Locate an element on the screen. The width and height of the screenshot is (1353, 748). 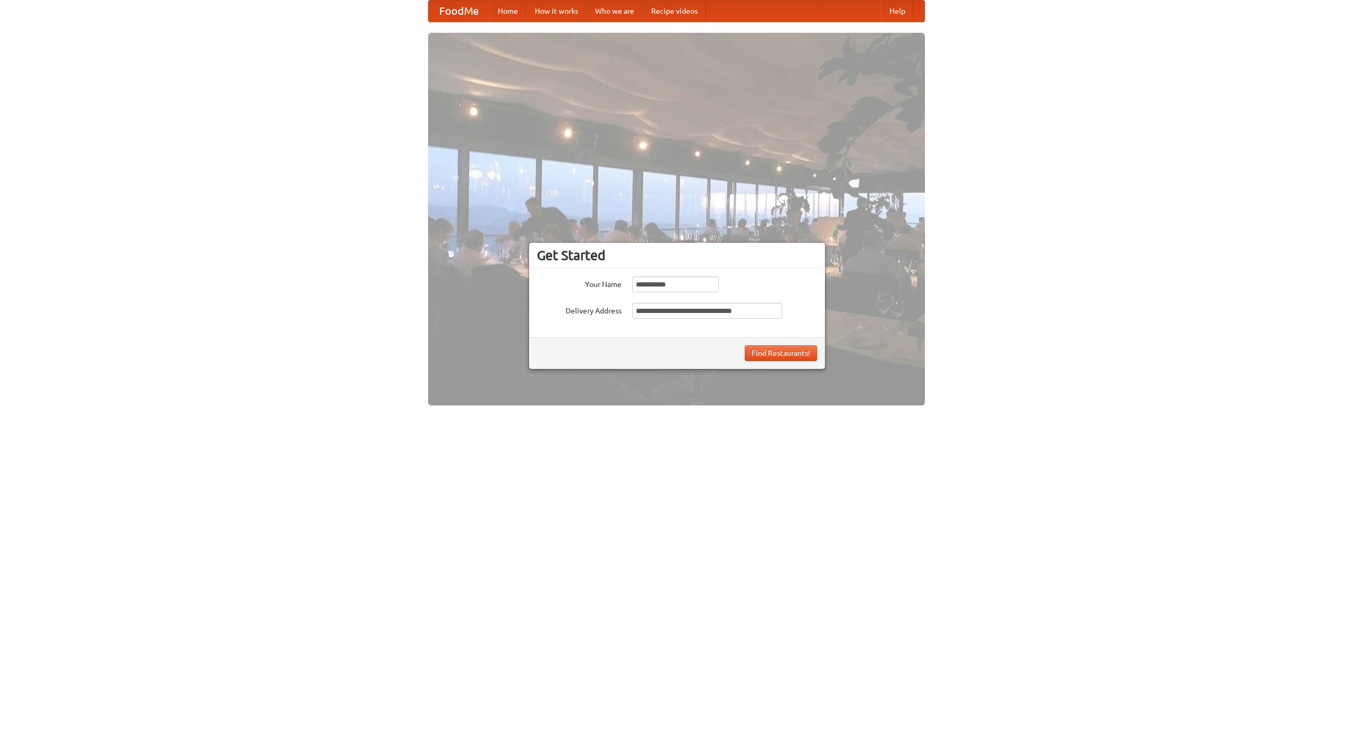
a: How it works is located at coordinates (557, 11).